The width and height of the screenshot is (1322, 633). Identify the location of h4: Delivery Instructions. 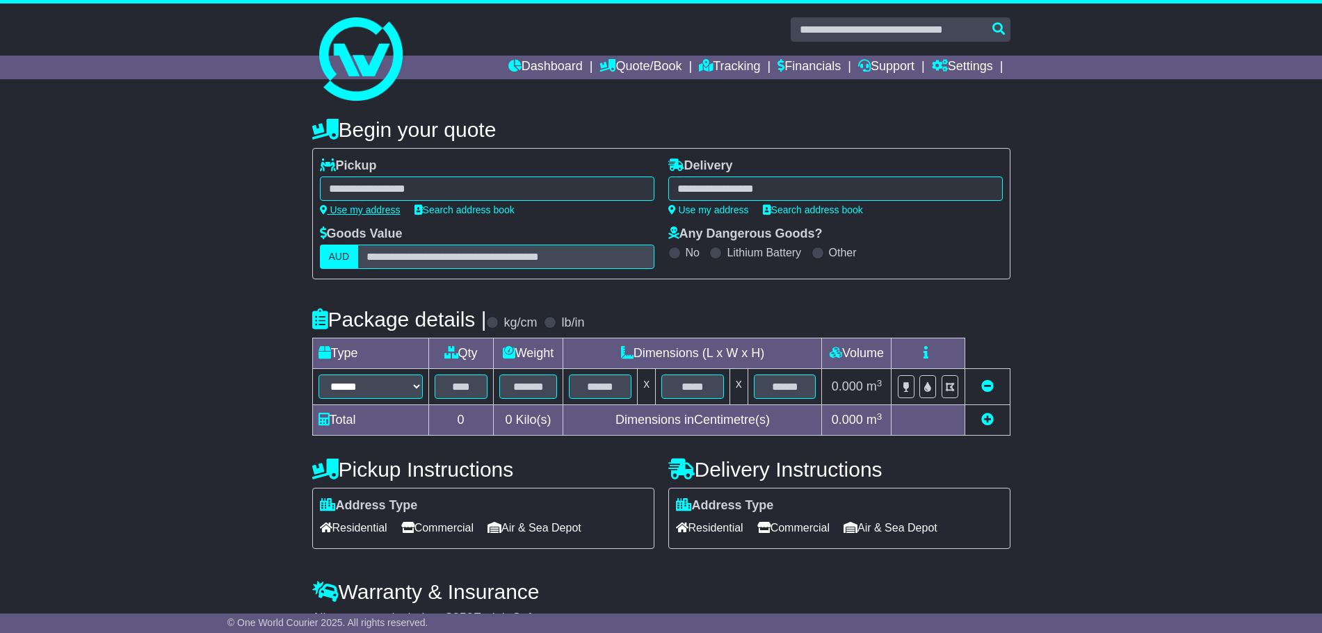
(839, 469).